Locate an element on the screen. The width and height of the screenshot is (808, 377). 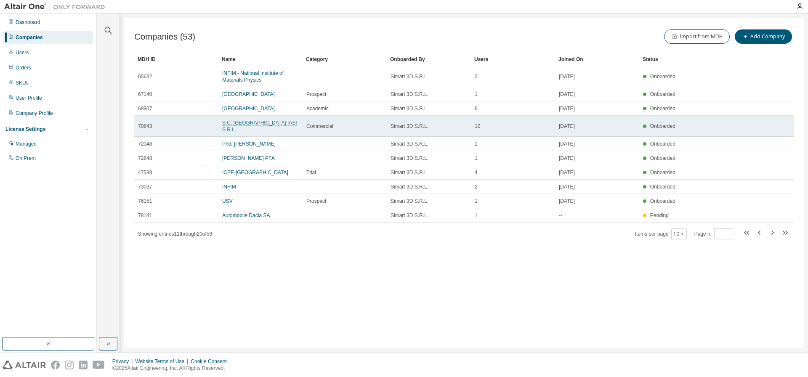
span: Academic is located at coordinates (317, 109).